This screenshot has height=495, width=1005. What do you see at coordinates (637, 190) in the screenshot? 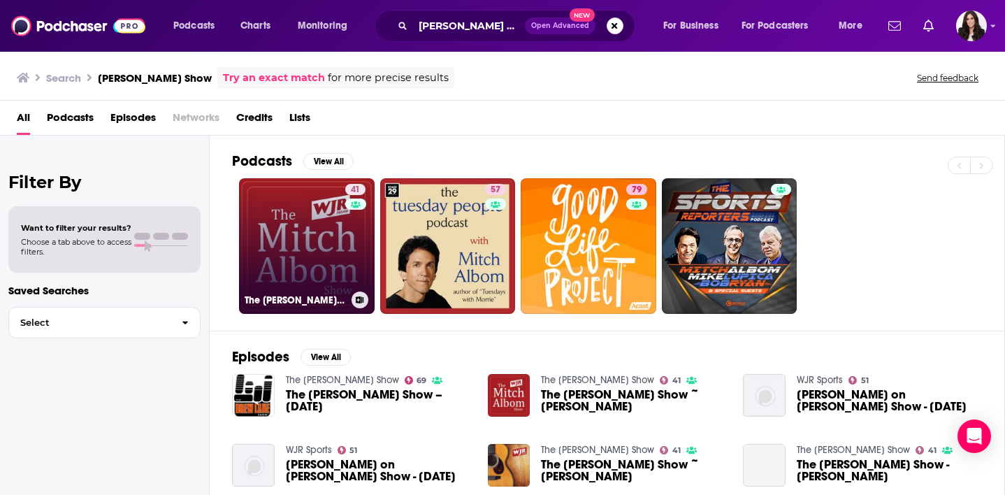
I see `span: 79` at bounding box center [637, 190].